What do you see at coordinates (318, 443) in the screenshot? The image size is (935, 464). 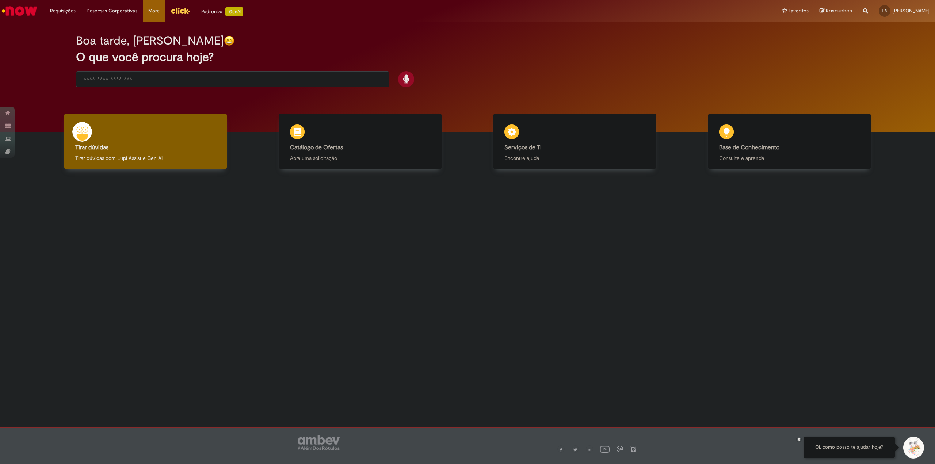 I see `img: logo_footer_ambev_rotulo_gray.png` at bounding box center [318, 443].